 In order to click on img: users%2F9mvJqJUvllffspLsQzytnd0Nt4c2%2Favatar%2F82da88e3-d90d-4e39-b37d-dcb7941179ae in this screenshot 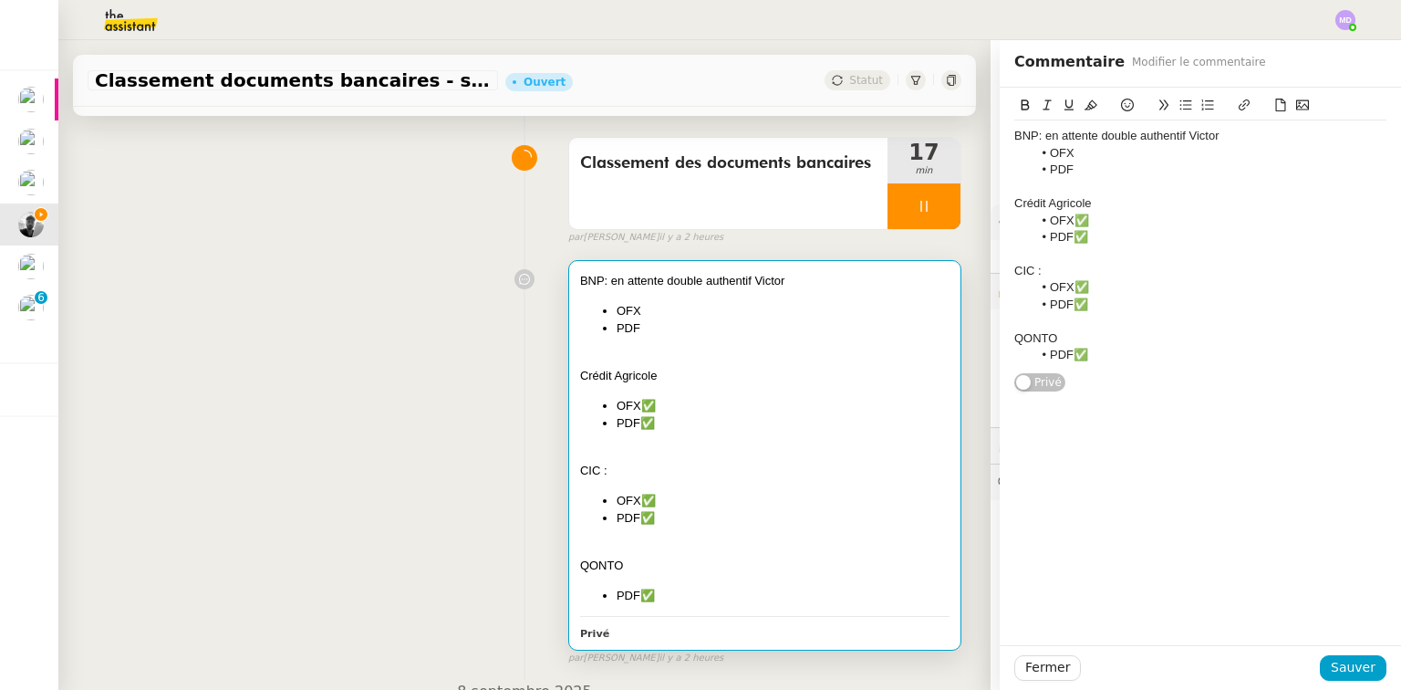, I will do `click(31, 266)`.